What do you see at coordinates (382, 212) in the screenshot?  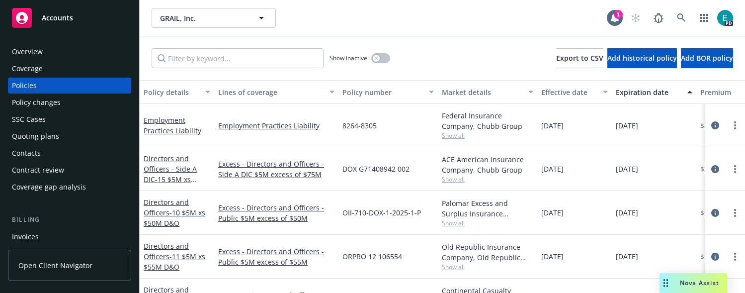 I see `span: OII-710-DOX-1-2025-1-P` at bounding box center [382, 212].